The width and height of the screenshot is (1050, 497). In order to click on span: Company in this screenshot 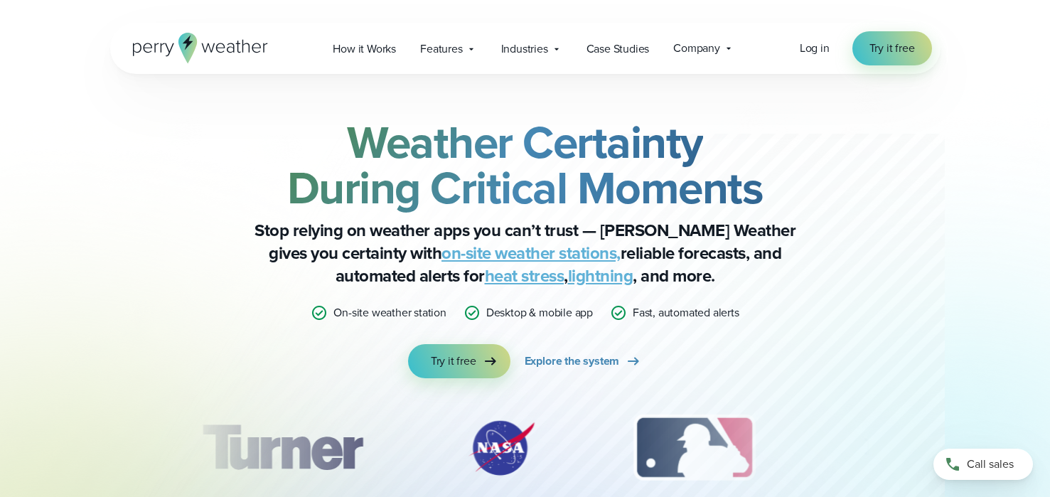, I will do `click(697, 48)`.